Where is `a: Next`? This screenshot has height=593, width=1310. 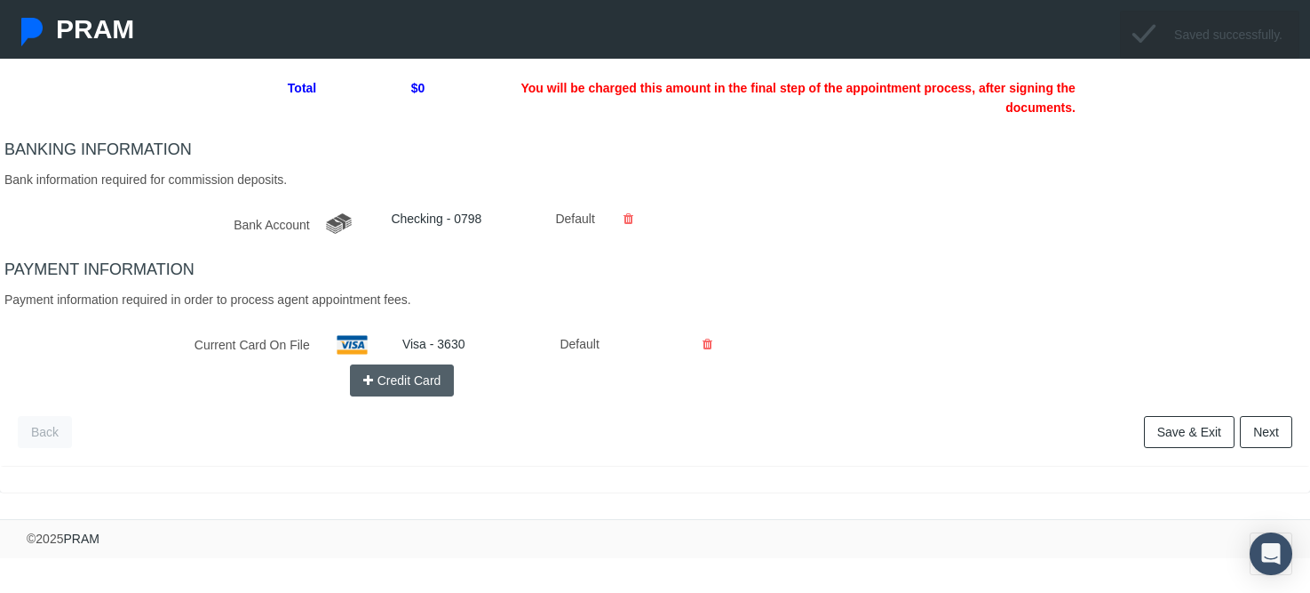
a: Next is located at coordinates (1266, 432).